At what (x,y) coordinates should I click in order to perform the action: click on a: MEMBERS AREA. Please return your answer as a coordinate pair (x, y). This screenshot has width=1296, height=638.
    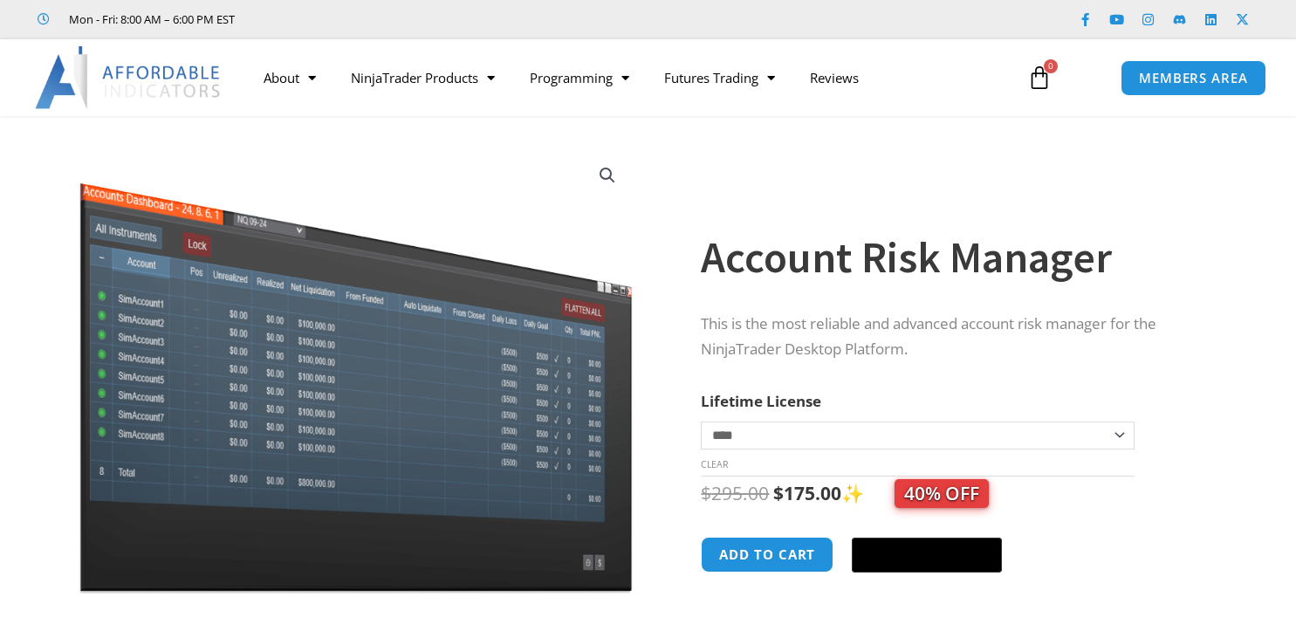
    Looking at the image, I should click on (1193, 78).